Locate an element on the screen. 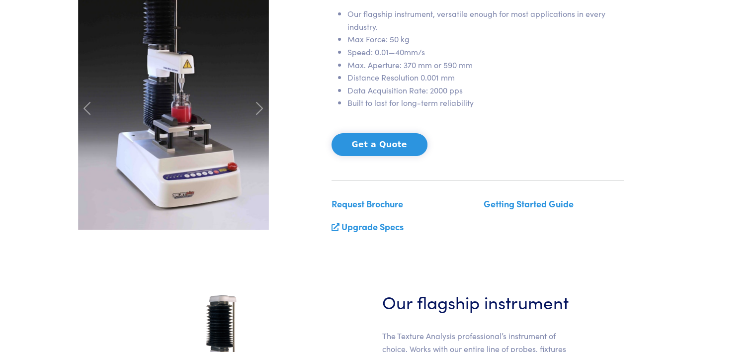 The image size is (752, 352). li: Distance Resolution 0.001 mm is located at coordinates (486, 78).